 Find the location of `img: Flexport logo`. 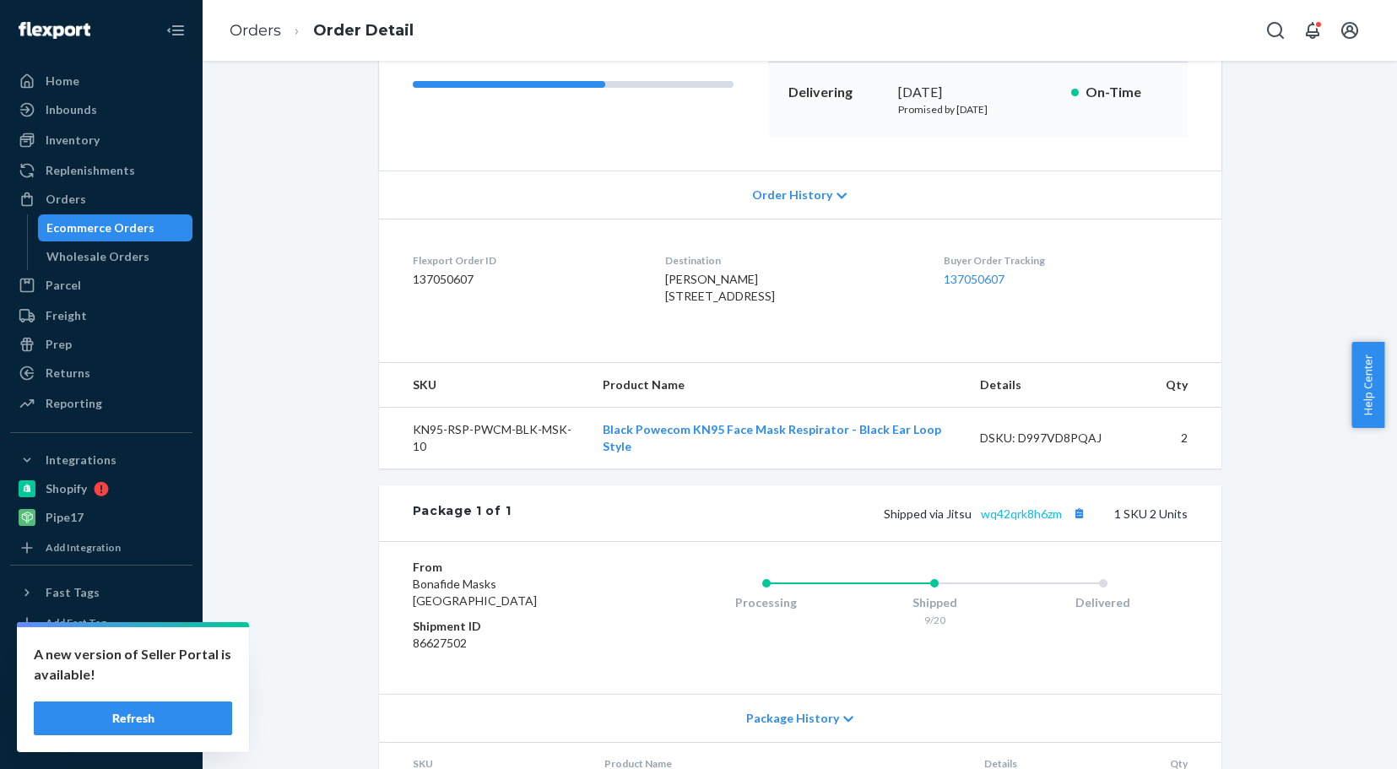

img: Flexport logo is located at coordinates (54, 30).